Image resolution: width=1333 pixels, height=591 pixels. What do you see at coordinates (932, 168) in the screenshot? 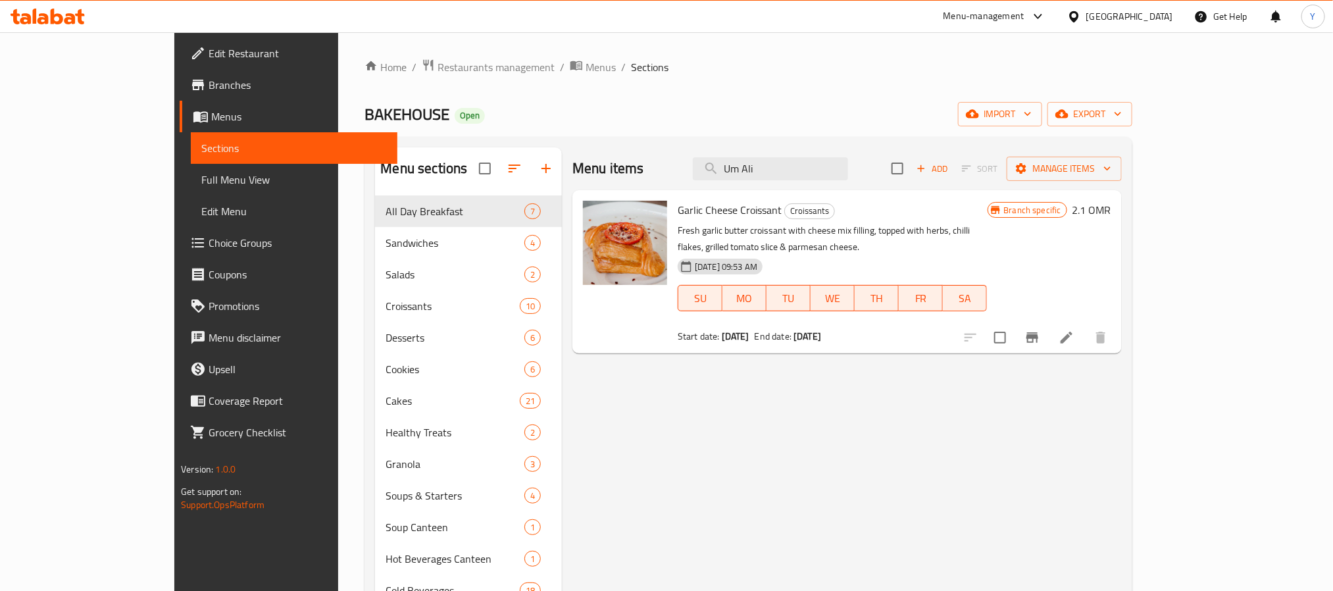
I see `span: Add` at bounding box center [932, 168].